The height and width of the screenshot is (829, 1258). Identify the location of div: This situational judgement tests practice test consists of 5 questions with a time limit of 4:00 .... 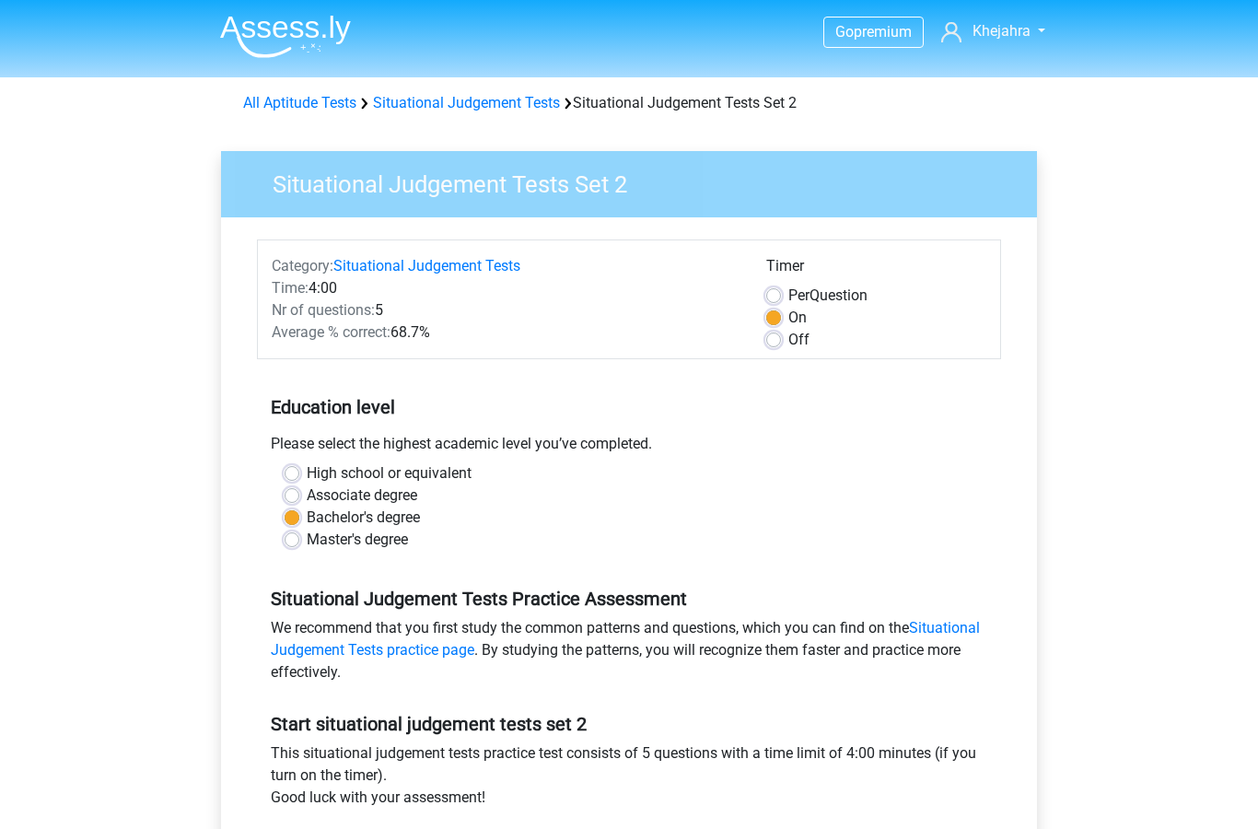
(629, 779).